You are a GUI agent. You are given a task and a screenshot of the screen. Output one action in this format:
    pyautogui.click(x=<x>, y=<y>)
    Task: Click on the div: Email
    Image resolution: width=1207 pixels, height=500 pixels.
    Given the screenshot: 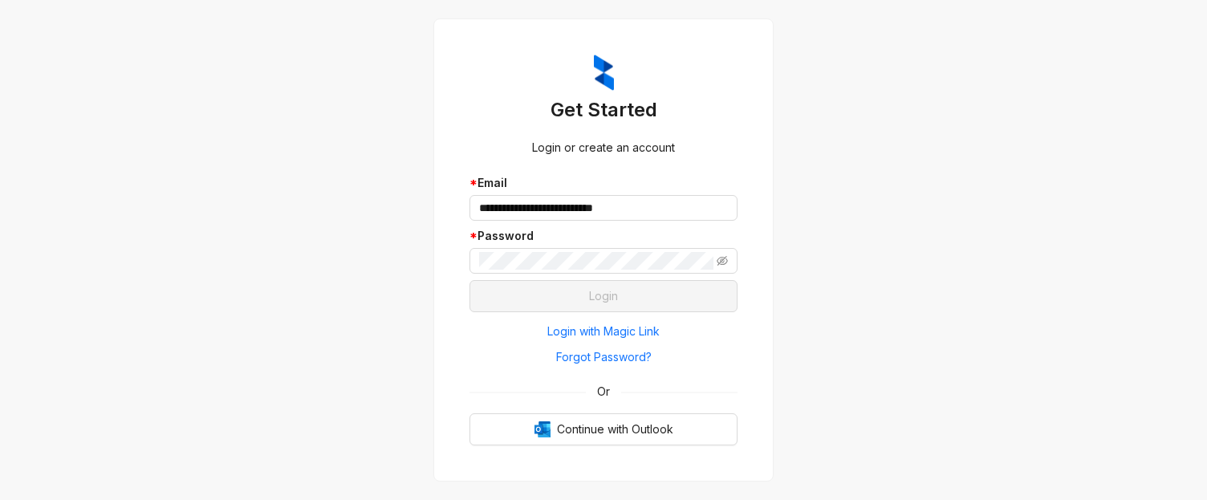 What is the action you would take?
    pyautogui.click(x=603, y=183)
    